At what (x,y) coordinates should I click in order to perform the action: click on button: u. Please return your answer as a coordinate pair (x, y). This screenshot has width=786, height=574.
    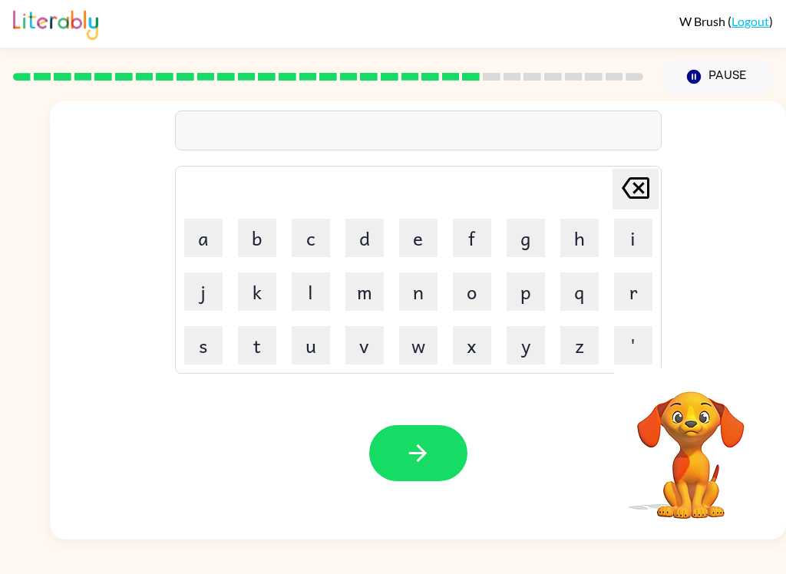
    Looking at the image, I should click on (311, 345).